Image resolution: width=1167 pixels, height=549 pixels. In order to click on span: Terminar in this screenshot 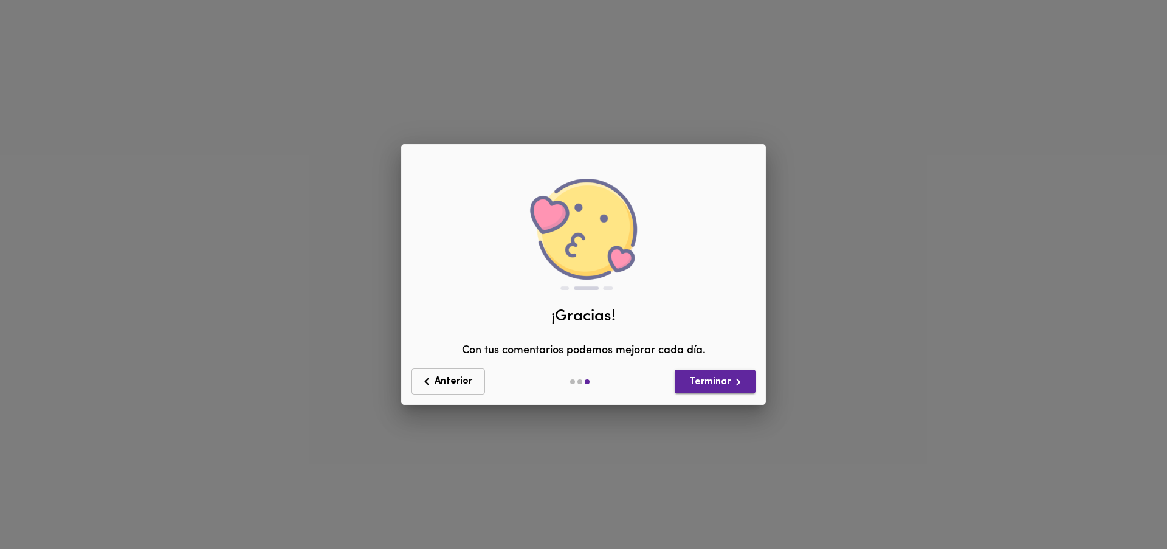, I will do `click(715, 382)`.